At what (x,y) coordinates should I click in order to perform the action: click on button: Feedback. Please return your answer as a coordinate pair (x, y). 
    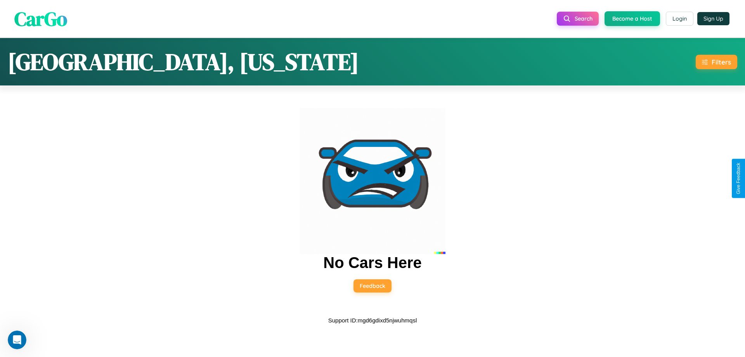
    Looking at the image, I should click on (372, 286).